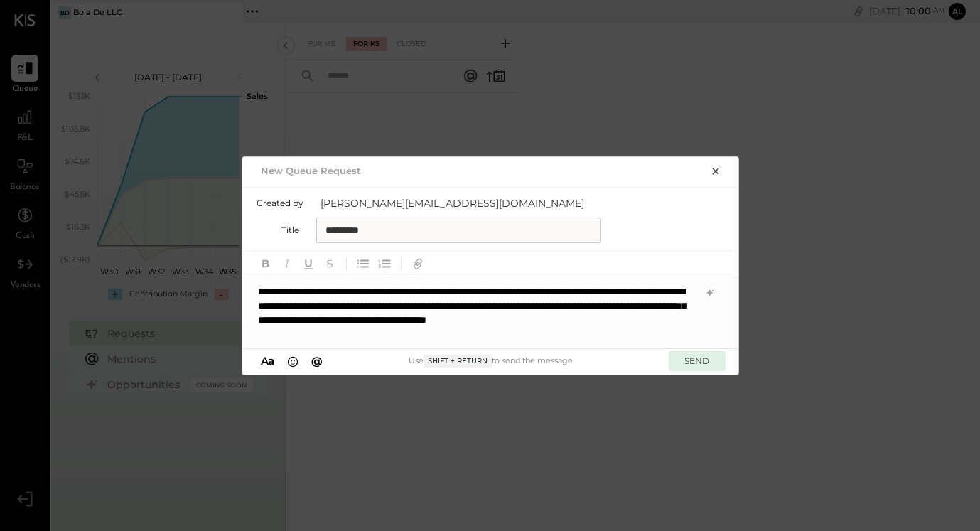 The width and height of the screenshot is (980, 531). What do you see at coordinates (278, 230) in the screenshot?
I see `label: Title` at bounding box center [278, 230].